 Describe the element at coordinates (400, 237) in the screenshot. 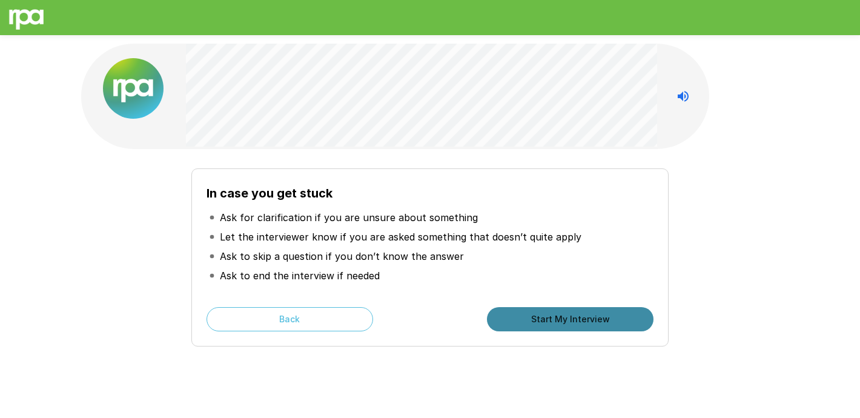

I see `p: Let the interviewer know if you are asked something that doesn’t quite apply` at that location.